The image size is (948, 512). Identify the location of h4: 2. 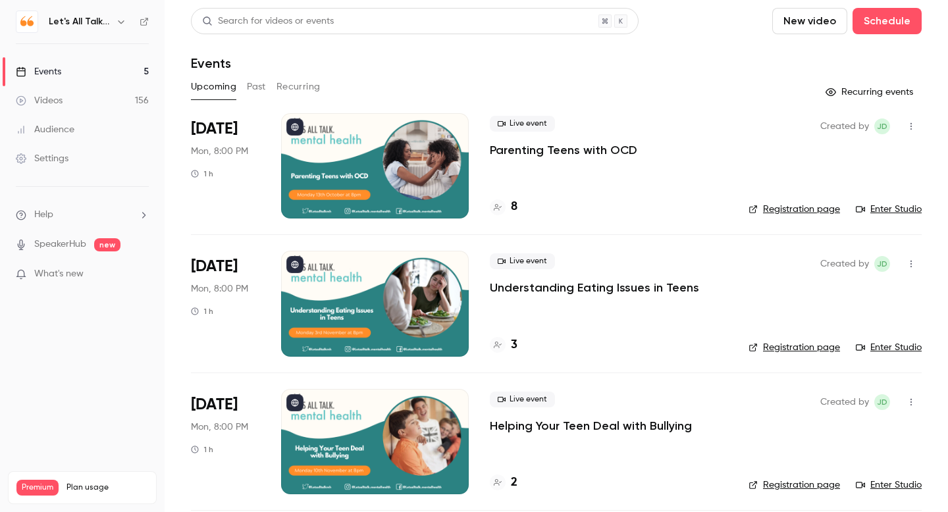
(514, 483).